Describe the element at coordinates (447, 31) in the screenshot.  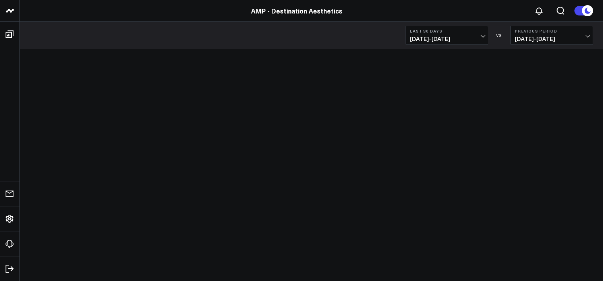
I see `b: Last 30 Days` at that location.